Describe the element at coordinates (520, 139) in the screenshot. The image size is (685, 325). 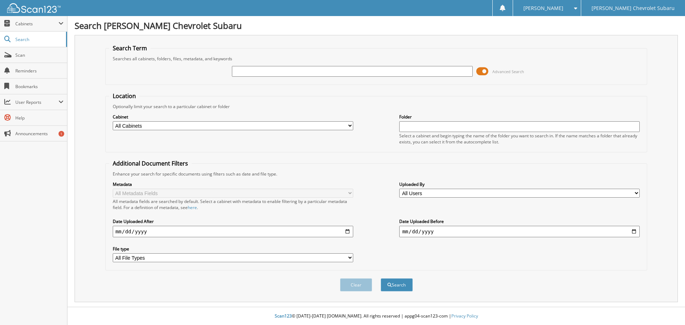
I see `div: Select a cabinet and begin typing the name of the folder you want to search in. If the name match...` at that location.